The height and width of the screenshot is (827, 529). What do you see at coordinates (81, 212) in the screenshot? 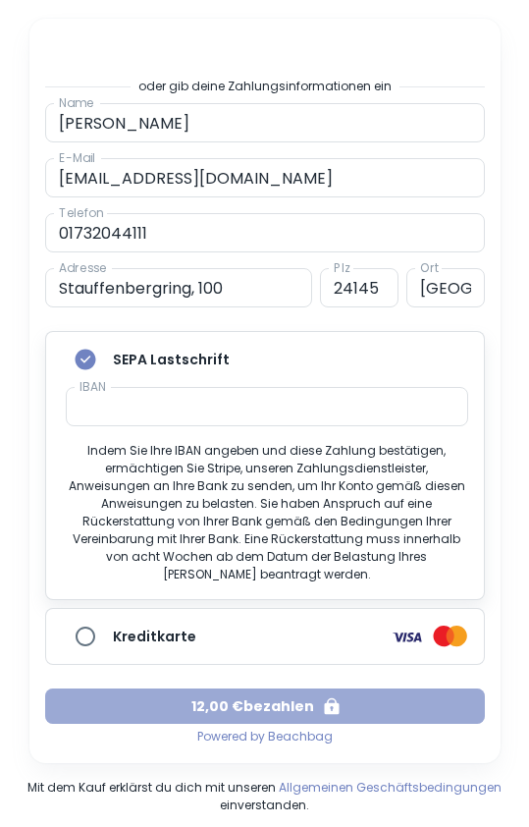
I see `label: Telefon` at bounding box center [81, 212].